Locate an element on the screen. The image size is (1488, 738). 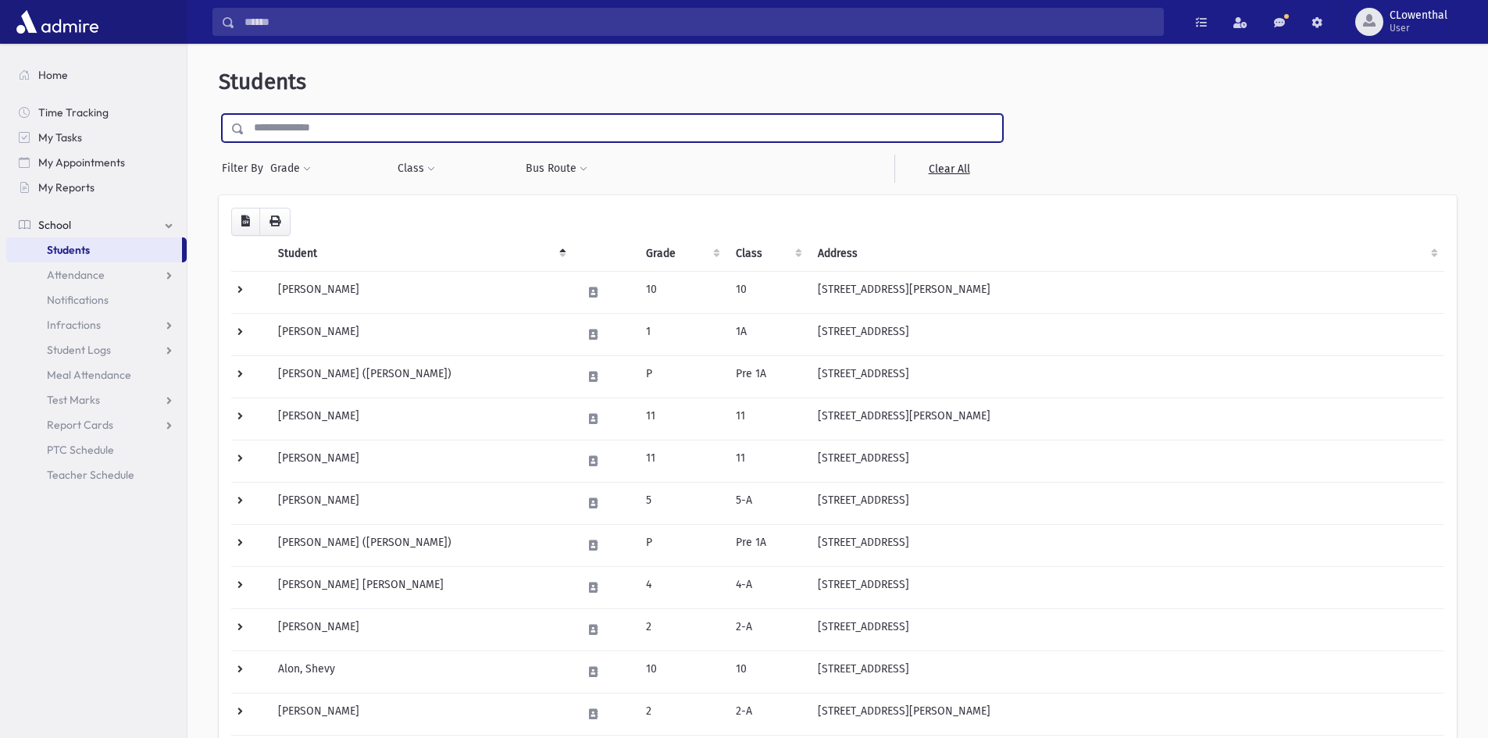
a: School is located at coordinates (96, 225).